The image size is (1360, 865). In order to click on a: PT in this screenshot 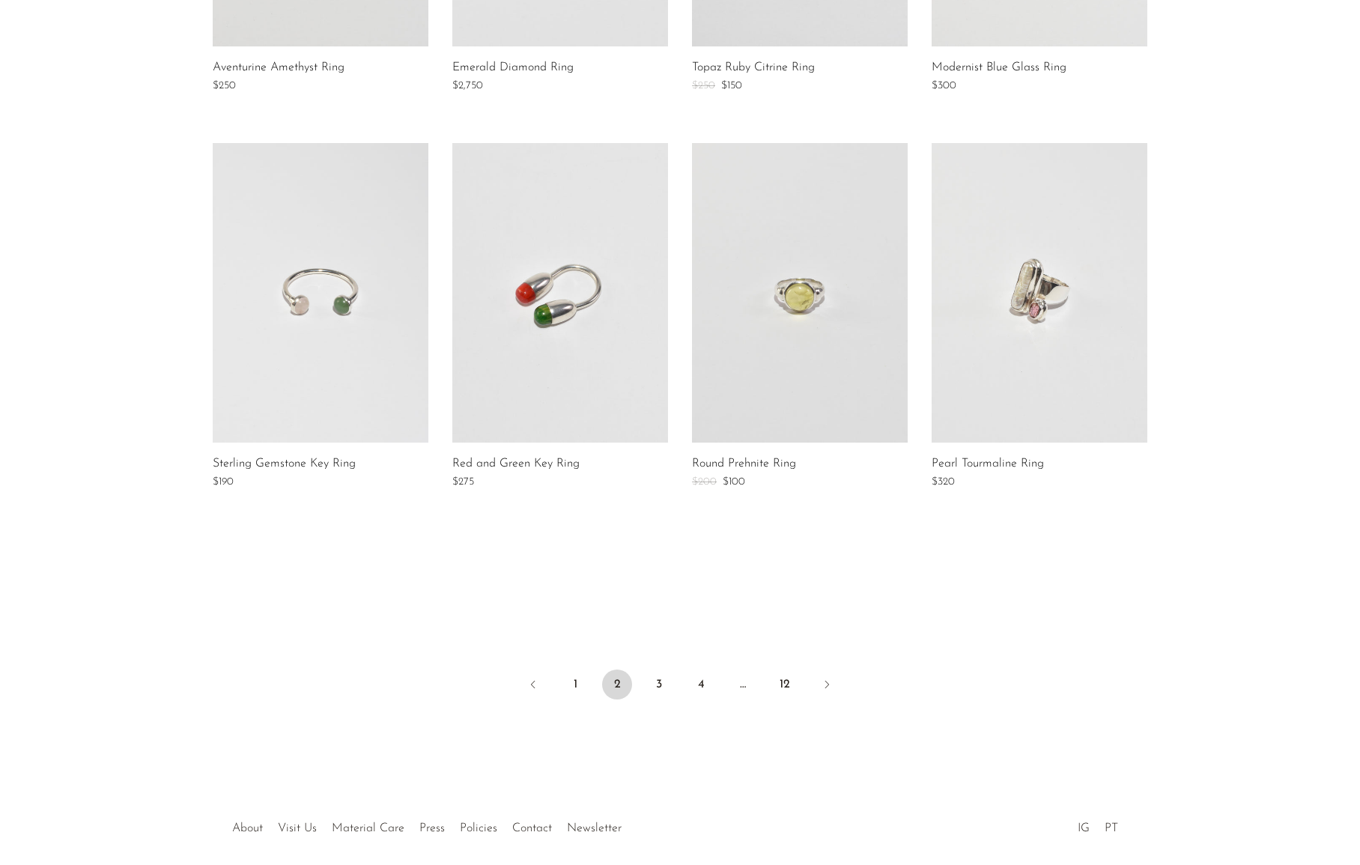, I will do `click(1111, 828)`.